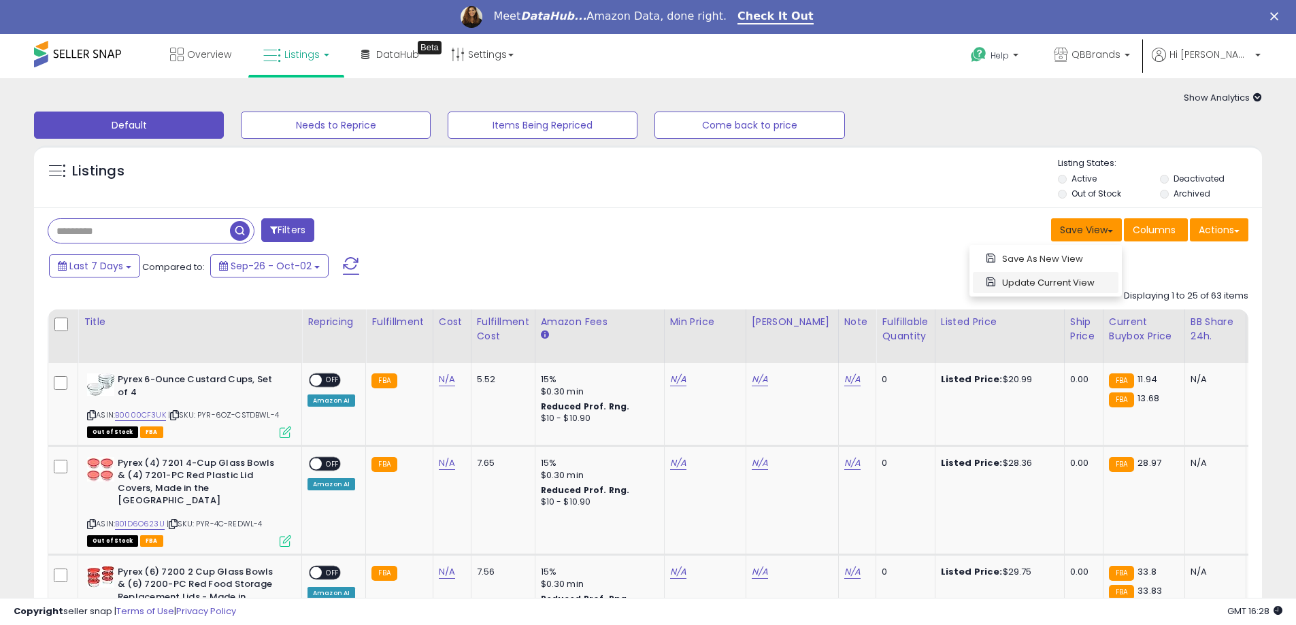  Describe the element at coordinates (1096, 54) in the screenshot. I see `span: QBBrands` at that location.